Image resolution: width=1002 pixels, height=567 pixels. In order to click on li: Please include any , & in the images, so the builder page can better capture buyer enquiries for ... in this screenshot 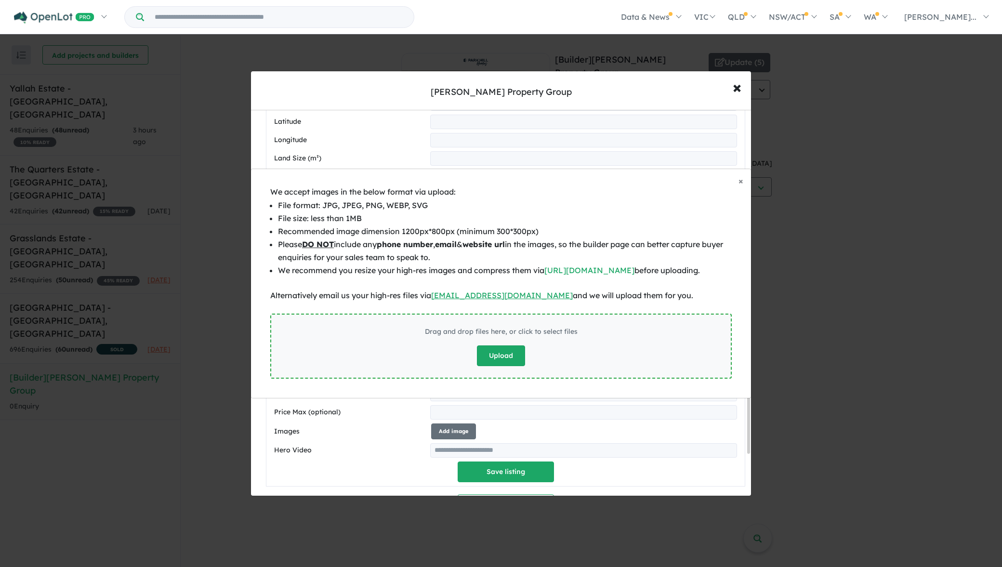, I will do `click(505, 251)`.